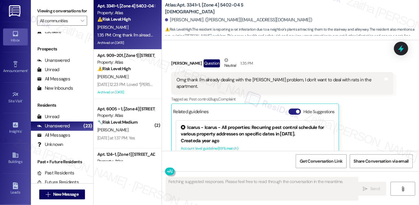 The width and height of the screenshot is (419, 205). I want to click on label: Hide Suggestions, so click(319, 112).